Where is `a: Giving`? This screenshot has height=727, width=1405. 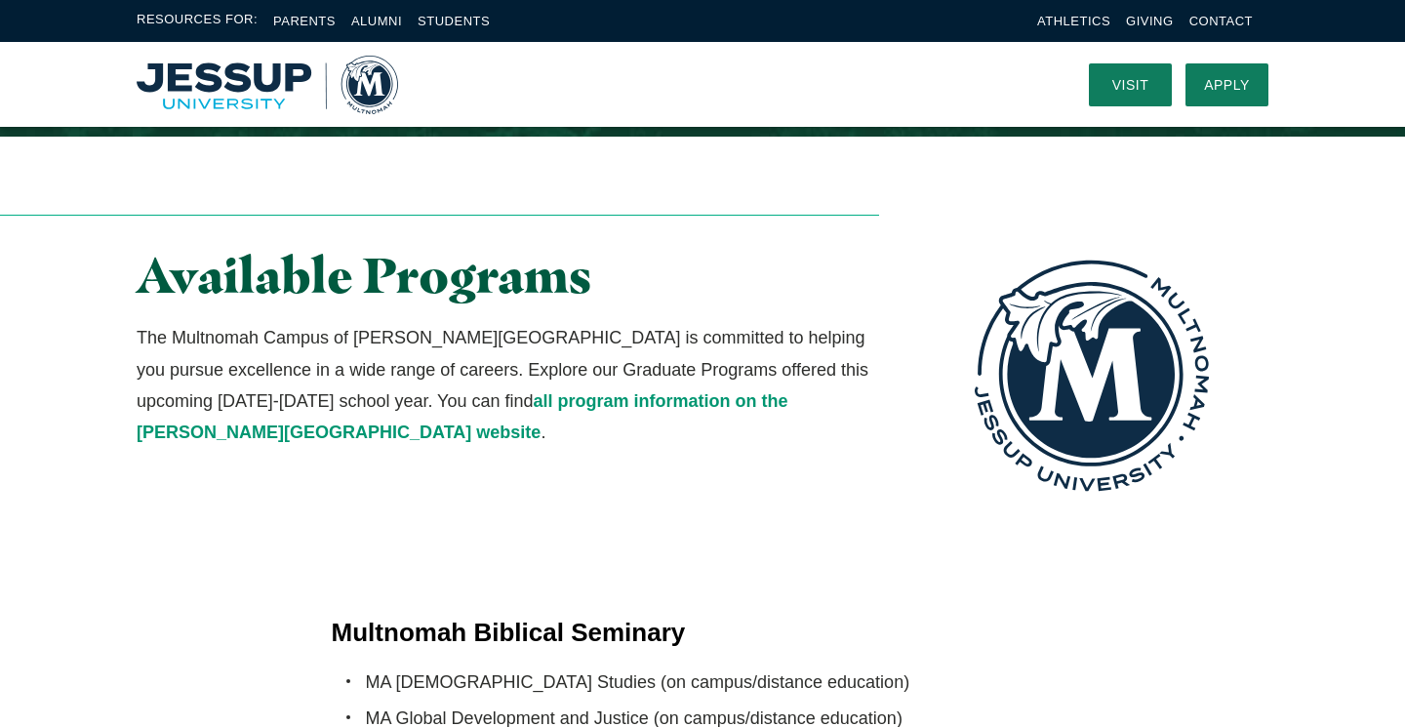
a: Giving is located at coordinates (1150, 20).